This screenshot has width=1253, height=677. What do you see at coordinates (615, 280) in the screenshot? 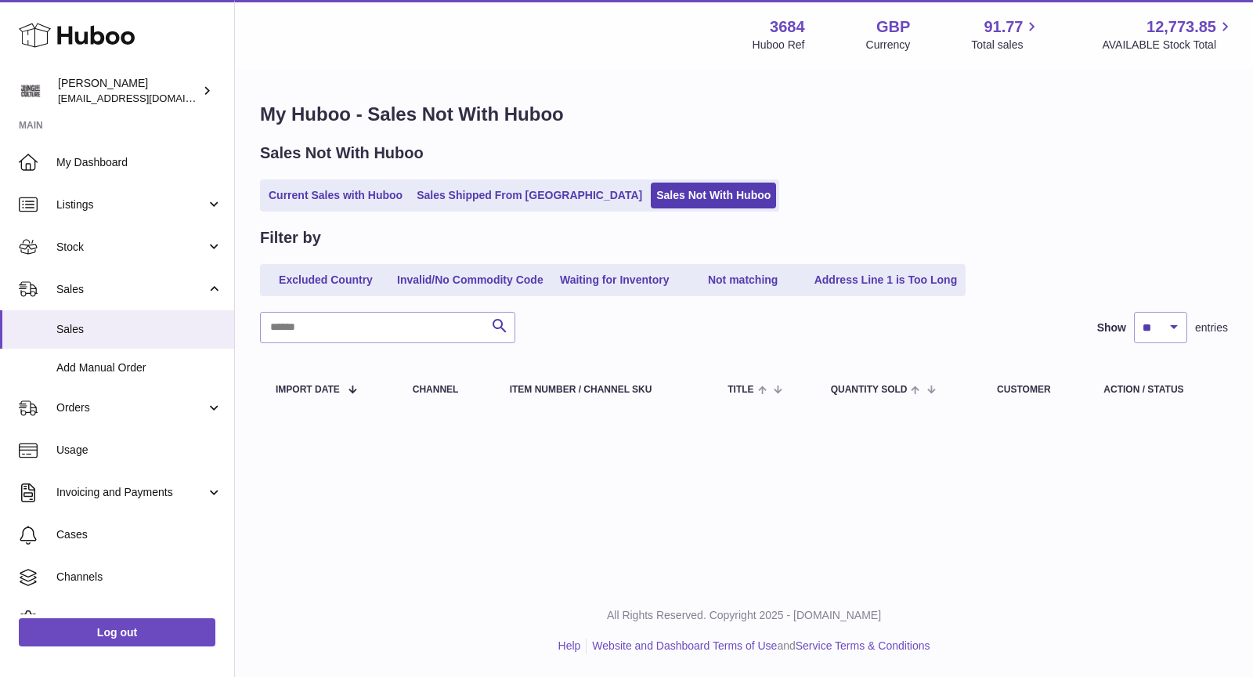
I see `a: Waiting for Inventory` at bounding box center [615, 280].